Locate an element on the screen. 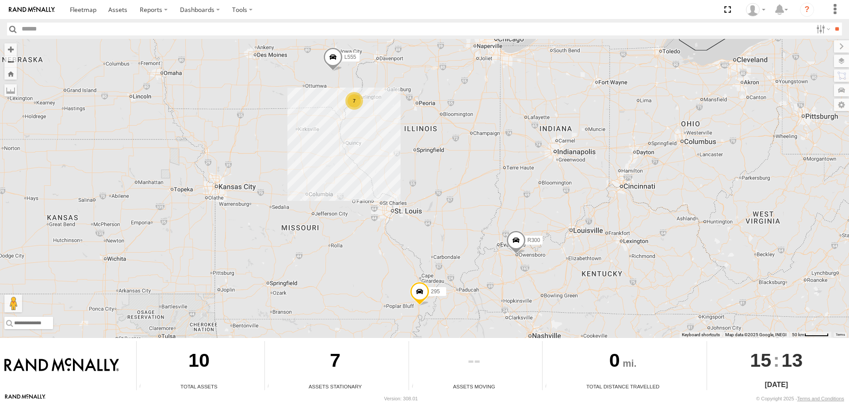  span: L555 is located at coordinates (350, 57).